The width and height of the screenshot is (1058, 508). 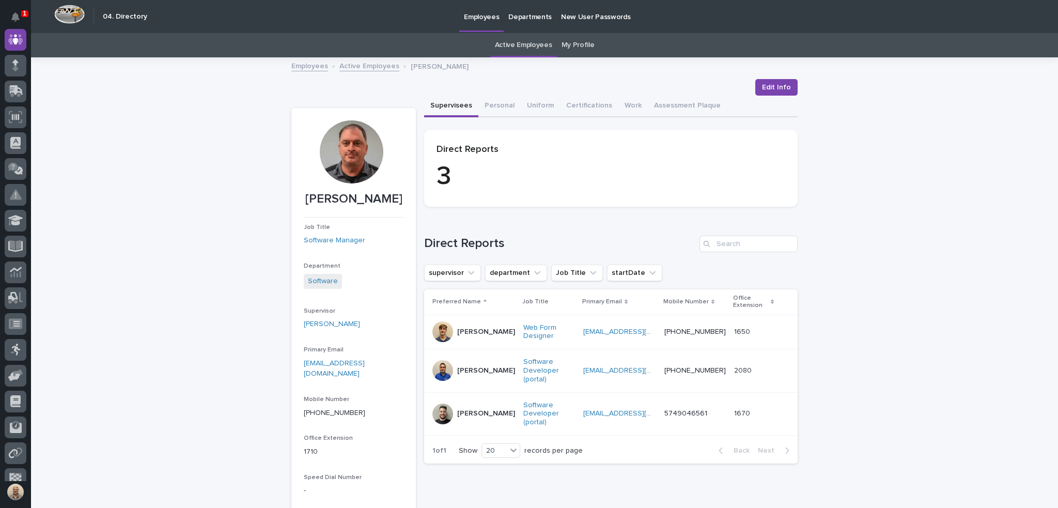 What do you see at coordinates (611, 177) in the screenshot?
I see `p: 3` at bounding box center [611, 177].